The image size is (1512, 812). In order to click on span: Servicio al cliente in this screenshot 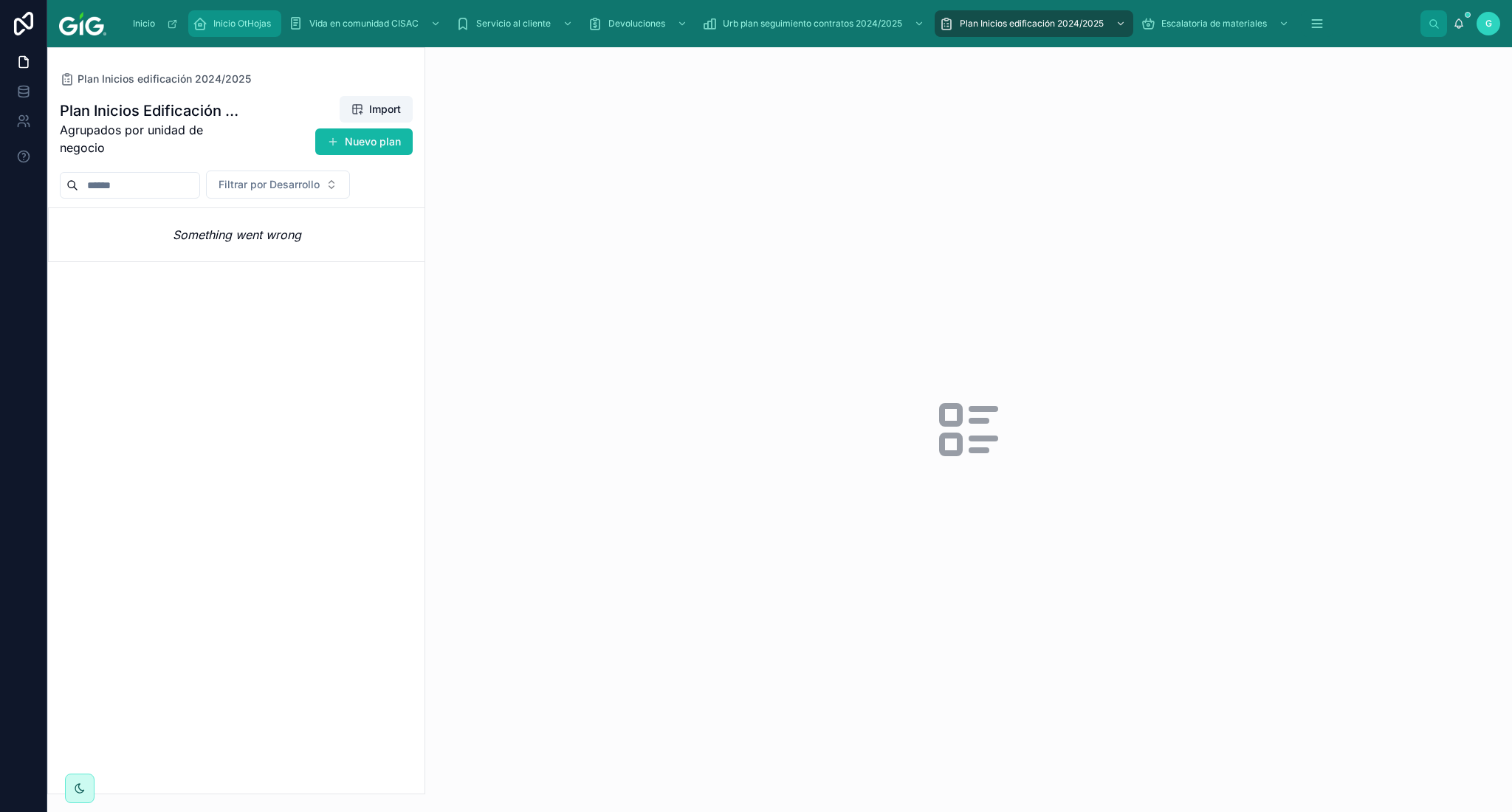, I will do `click(513, 24)`.